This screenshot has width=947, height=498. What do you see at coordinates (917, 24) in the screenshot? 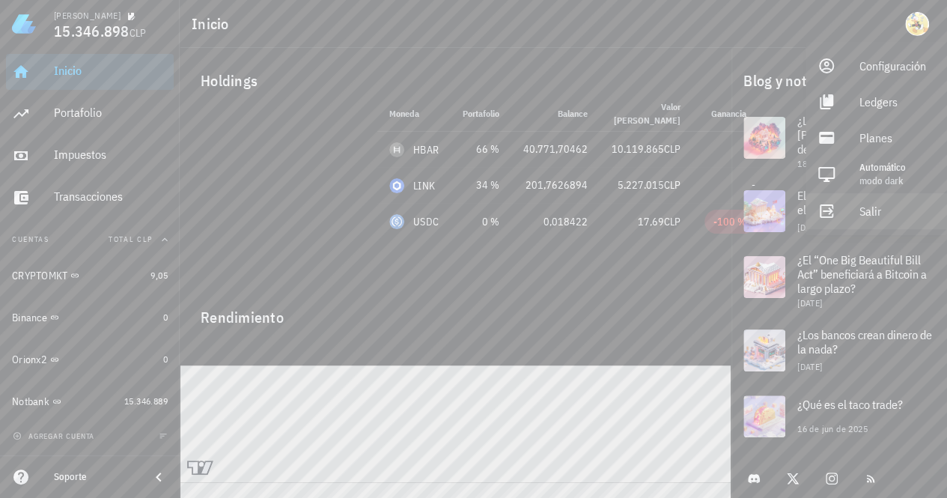
I see `div: avatar` at bounding box center [917, 24].